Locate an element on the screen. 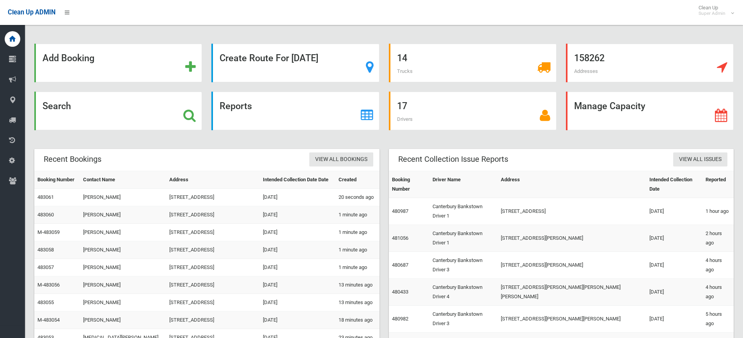  th: Intended Collection Date is located at coordinates (675, 185).